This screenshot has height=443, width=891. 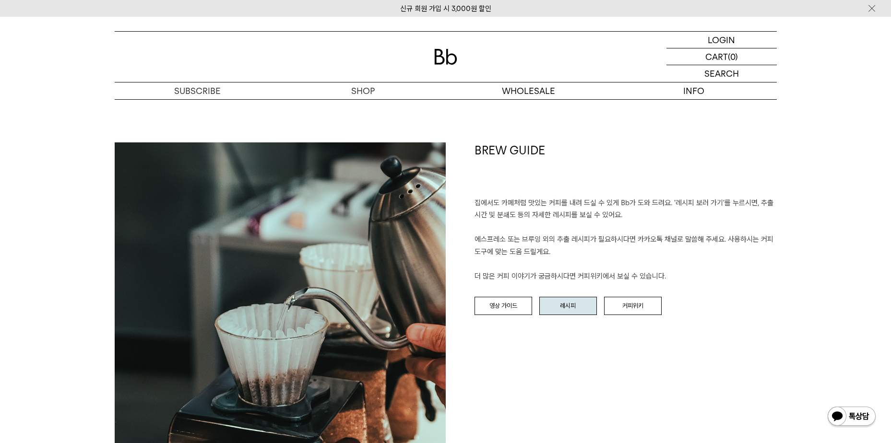 What do you see at coordinates (716, 57) in the screenshot?
I see `p: CART` at bounding box center [716, 57].